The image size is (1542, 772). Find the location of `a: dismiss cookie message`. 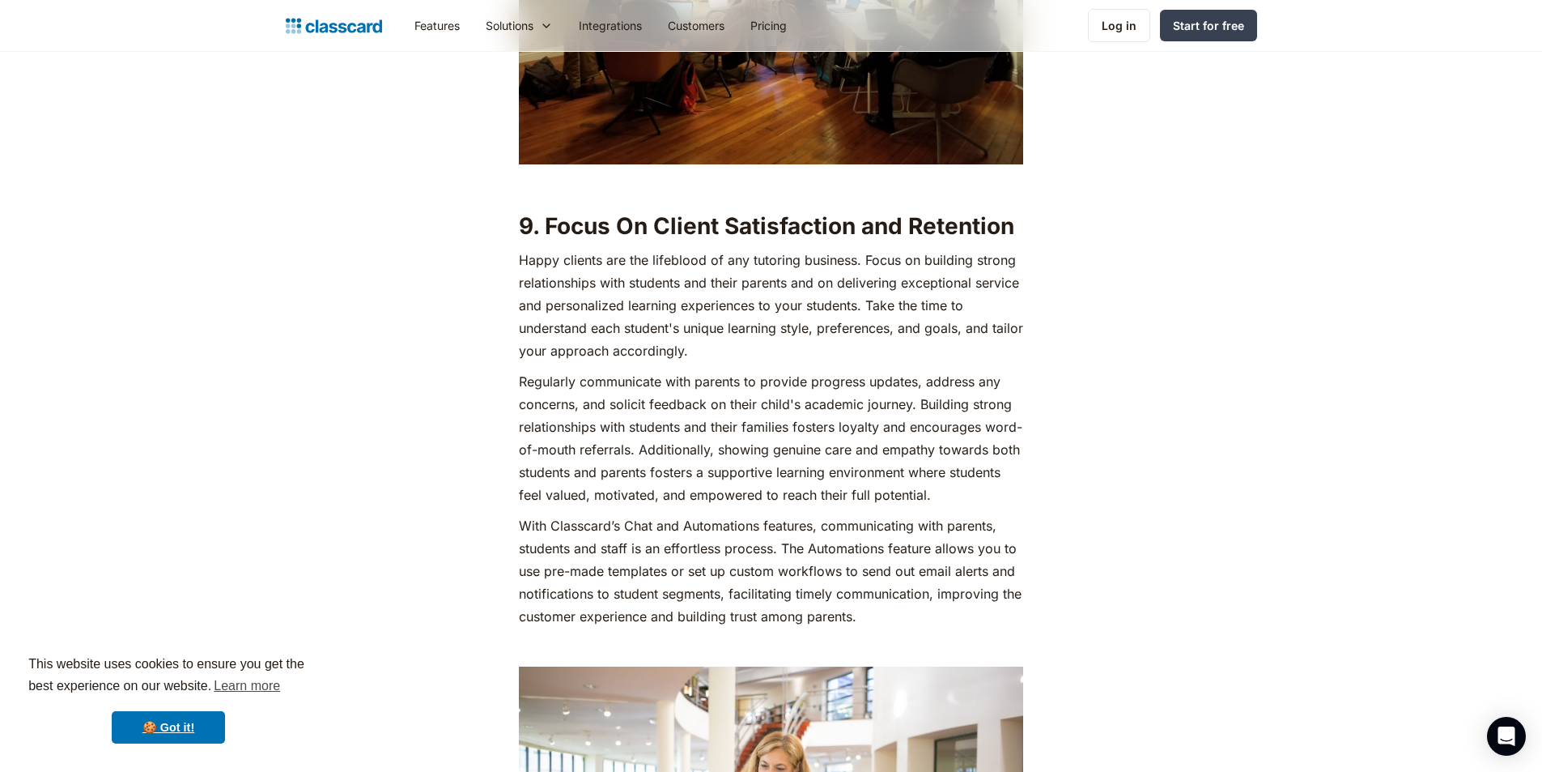

a: dismiss cookie message is located at coordinates (168, 727).